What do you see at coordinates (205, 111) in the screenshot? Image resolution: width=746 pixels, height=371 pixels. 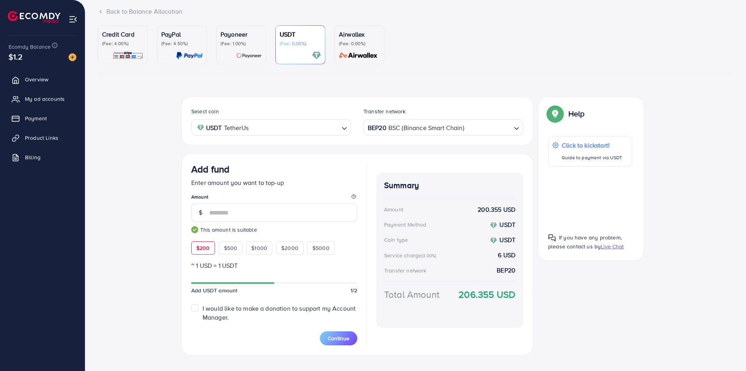 I see `label: Select coin` at bounding box center [205, 111].